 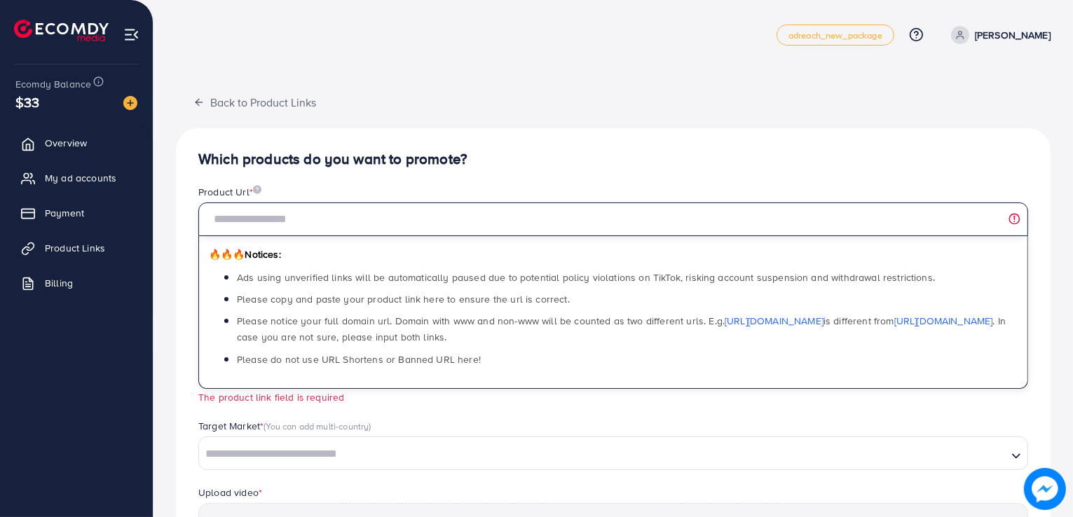 I want to click on a: Product Links, so click(x=76, y=248).